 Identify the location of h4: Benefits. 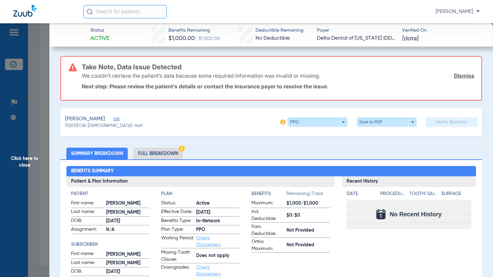
(269, 194).